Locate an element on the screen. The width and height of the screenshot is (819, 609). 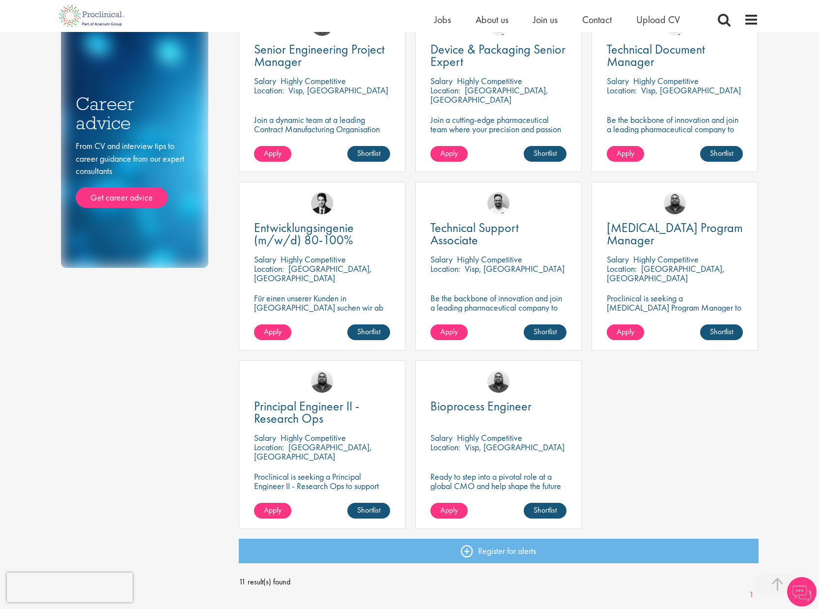
img: Chatbot is located at coordinates (802, 592).